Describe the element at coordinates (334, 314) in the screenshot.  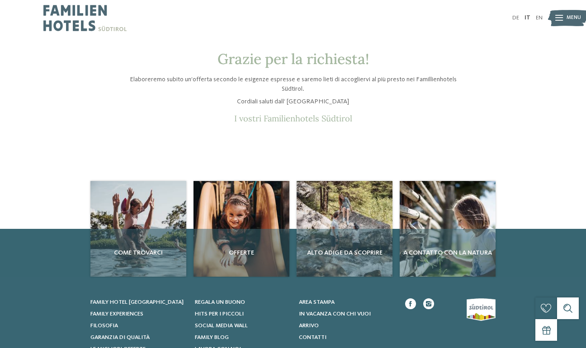
I see `span: In vacanza con chi vuoi` at that location.